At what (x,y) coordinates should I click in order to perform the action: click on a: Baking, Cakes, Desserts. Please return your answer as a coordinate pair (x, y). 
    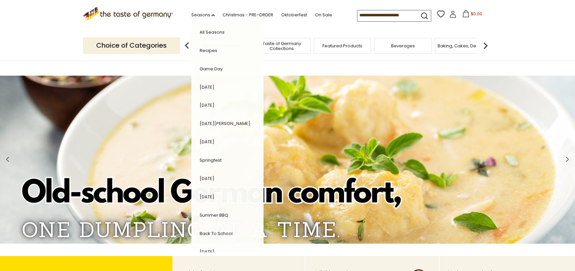
    Looking at the image, I should click on (463, 46).